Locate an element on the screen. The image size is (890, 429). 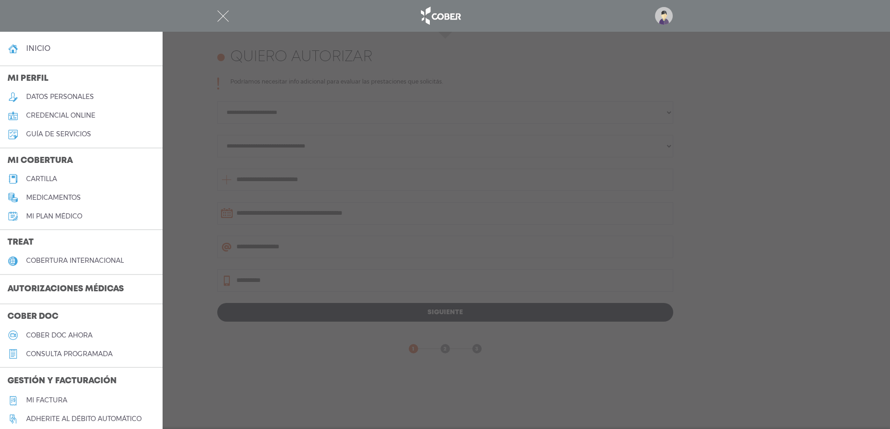
h5: Mi plan médico is located at coordinates (54, 216).